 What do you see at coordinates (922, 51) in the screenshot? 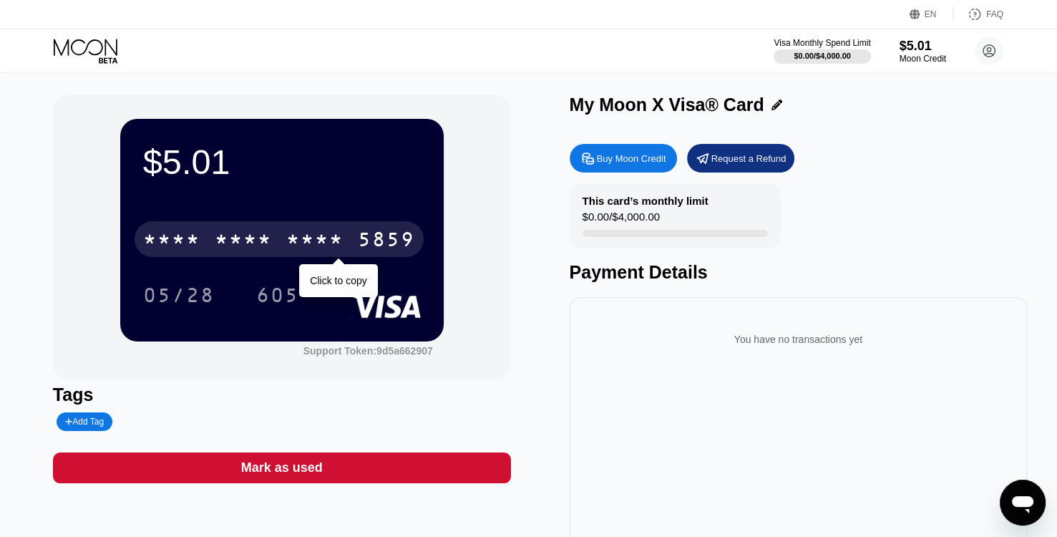
I see `div: $5.01Moon Credit` at bounding box center [922, 51].